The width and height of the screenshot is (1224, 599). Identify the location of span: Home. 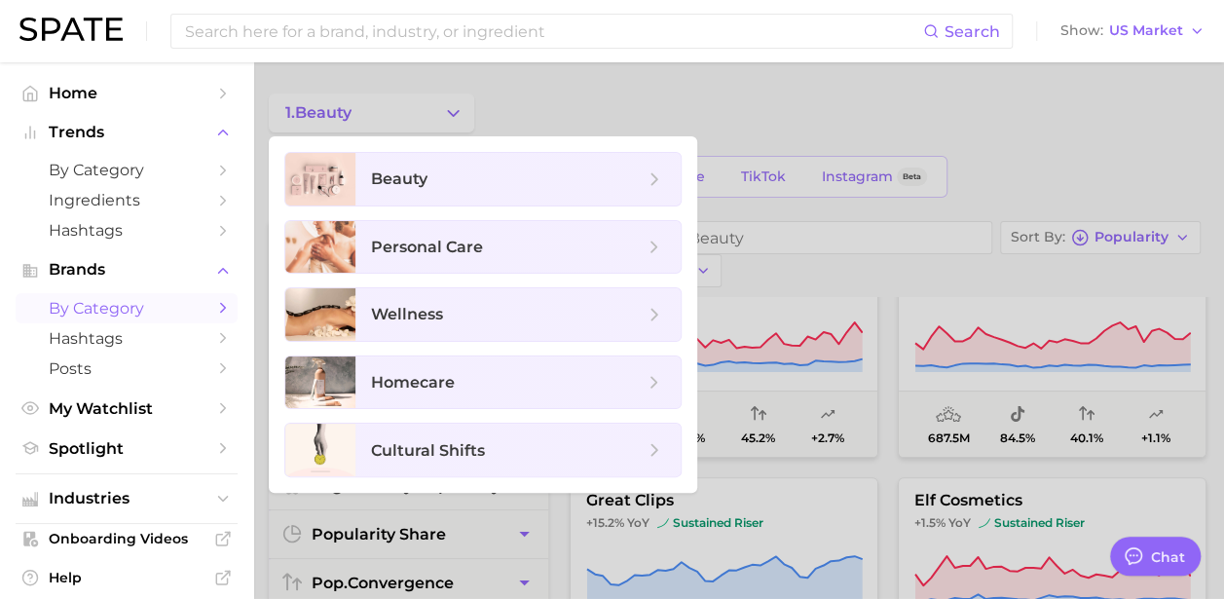
(127, 93).